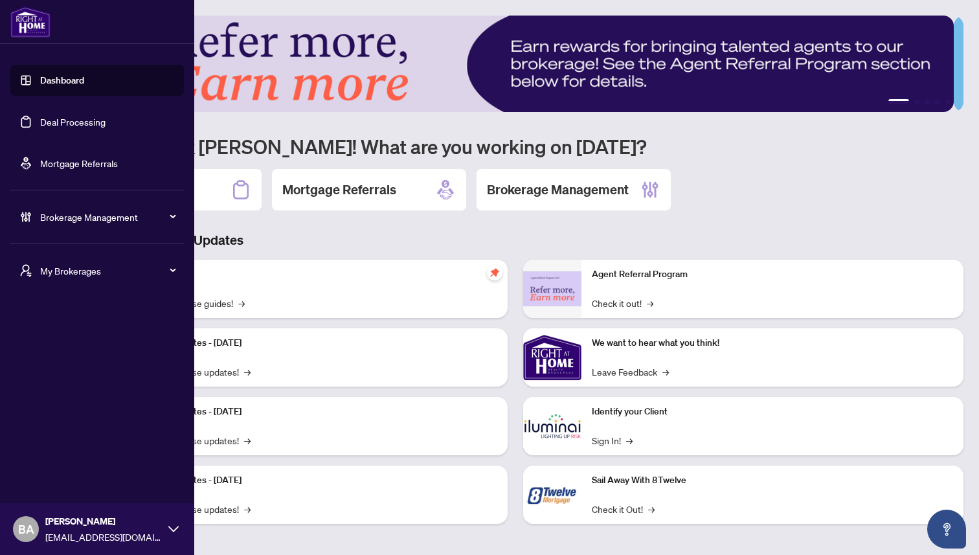 This screenshot has height=555, width=979. I want to click on img: Sail Away With 8Twelve, so click(552, 495).